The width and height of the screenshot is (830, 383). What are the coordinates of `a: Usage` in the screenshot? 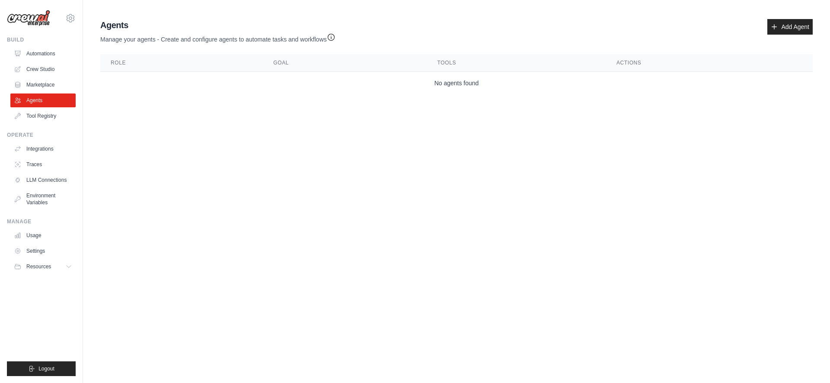 It's located at (43, 235).